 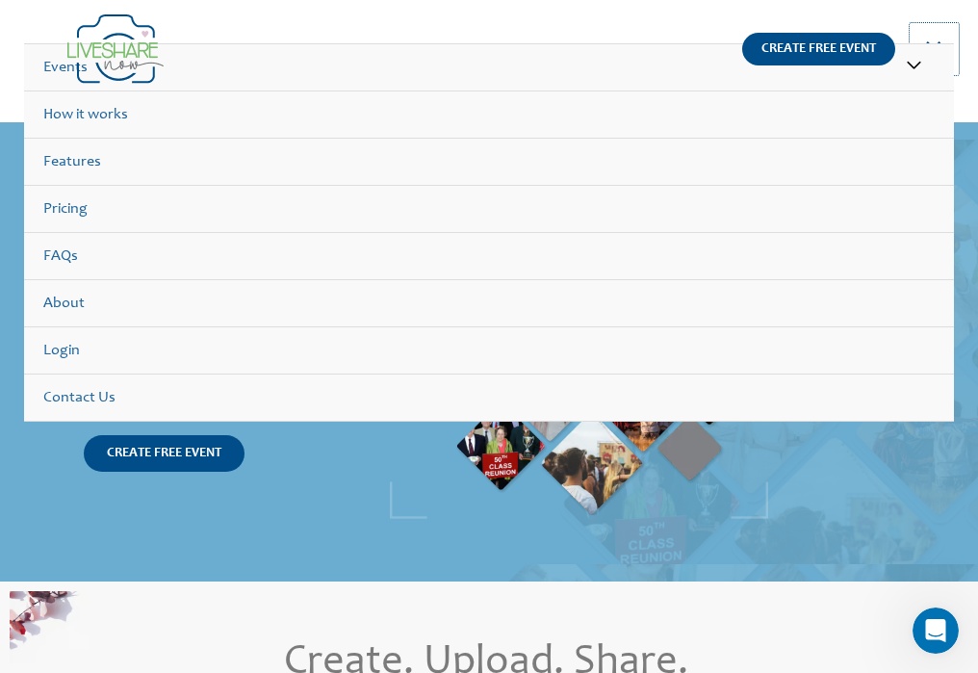 I want to click on a: Features, so click(x=488, y=162).